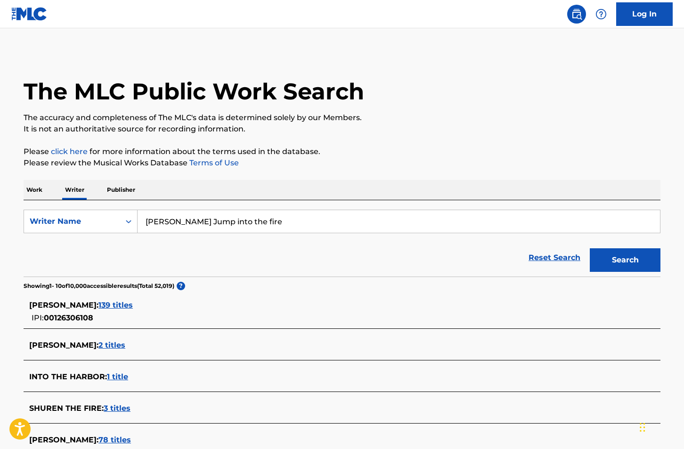 Image resolution: width=684 pixels, height=449 pixels. Describe the element at coordinates (342, 129) in the screenshot. I see `p: It is not an authoritative source for recording information.` at that location.